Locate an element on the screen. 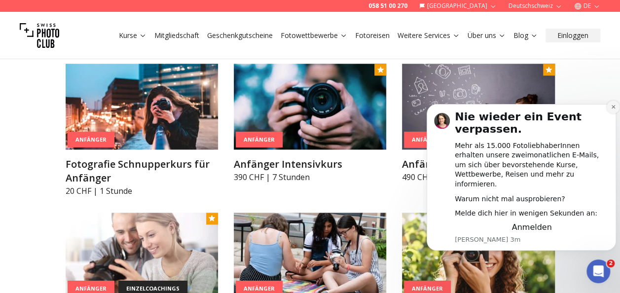 This screenshot has height=293, width=620. img: Profile image for Joan is located at coordinates (19, 22).